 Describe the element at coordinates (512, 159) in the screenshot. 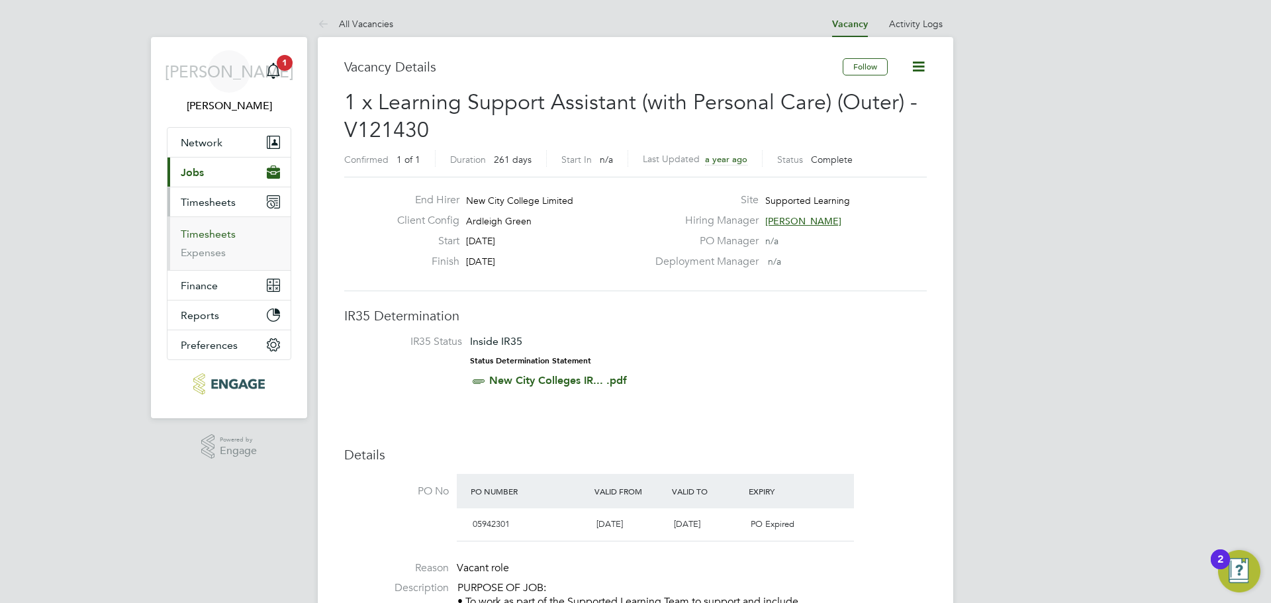

I see `span: 261 days` at that location.